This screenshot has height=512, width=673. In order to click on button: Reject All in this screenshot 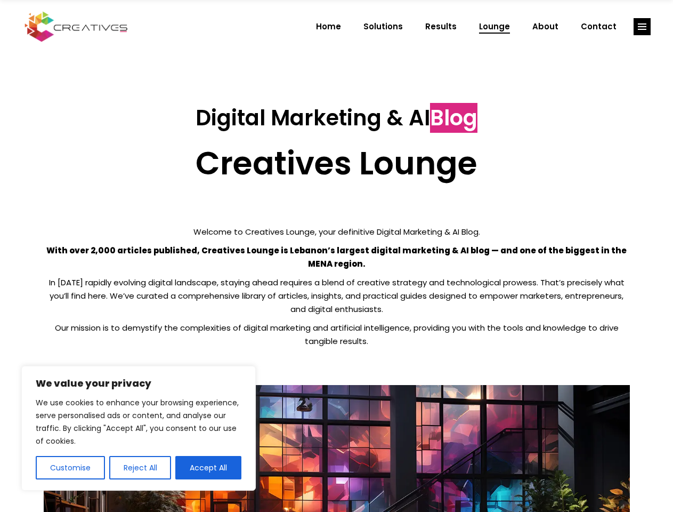, I will do `click(140, 467)`.